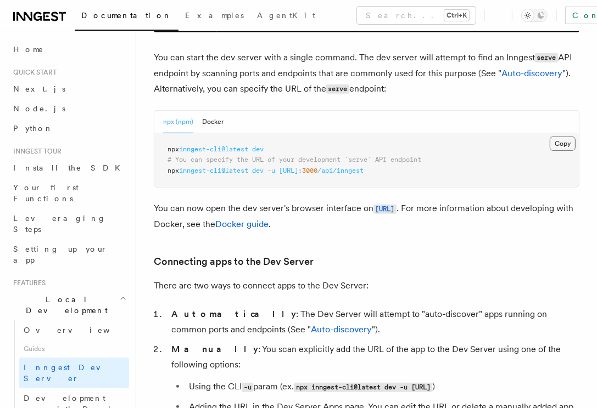 This screenshot has width=597, height=408. What do you see at coordinates (271, 171) in the screenshot?
I see `span: -u` at bounding box center [271, 171].